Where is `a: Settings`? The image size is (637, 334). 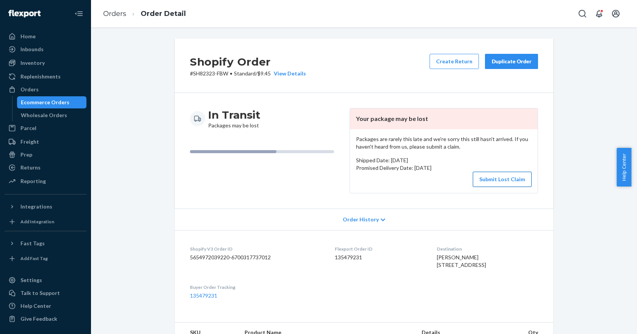
a: Settings is located at coordinates (45, 280).